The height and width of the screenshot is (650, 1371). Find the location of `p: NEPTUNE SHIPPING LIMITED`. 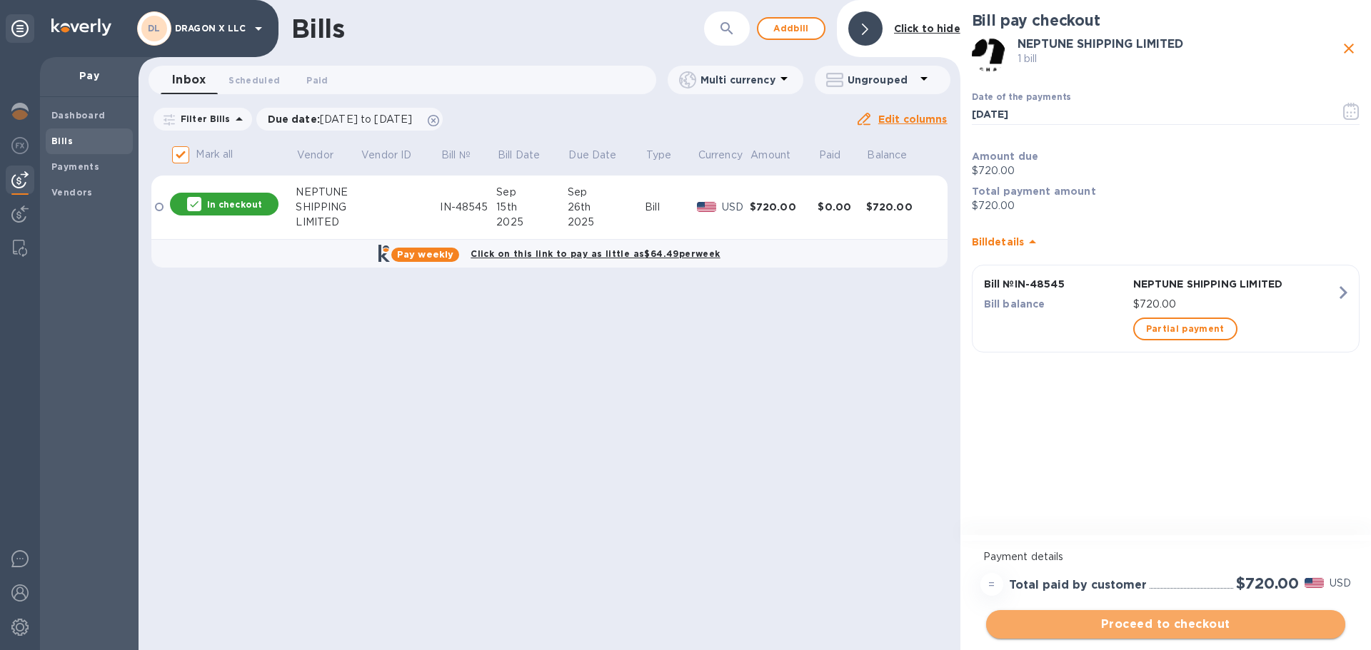

p: NEPTUNE SHIPPING LIMITED is located at coordinates (1235, 284).